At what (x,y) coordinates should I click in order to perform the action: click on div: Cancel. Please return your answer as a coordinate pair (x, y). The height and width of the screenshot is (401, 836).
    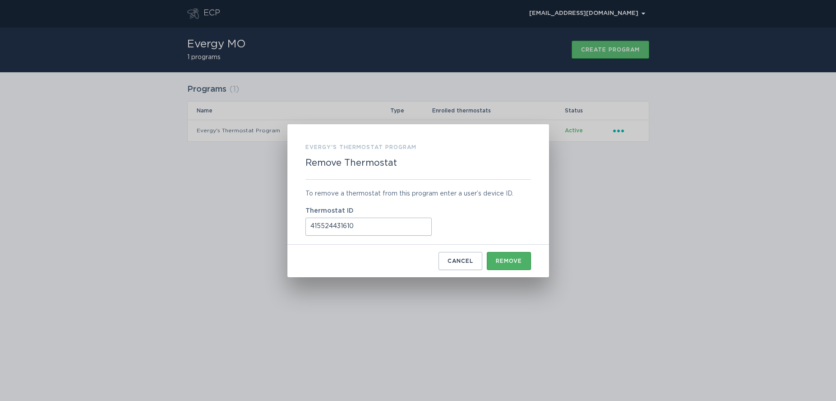
    Looking at the image, I should click on (460, 261).